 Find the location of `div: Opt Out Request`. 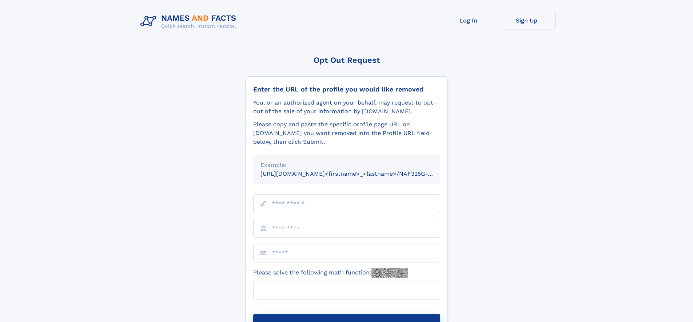

div: Opt Out Request is located at coordinates (346, 60).